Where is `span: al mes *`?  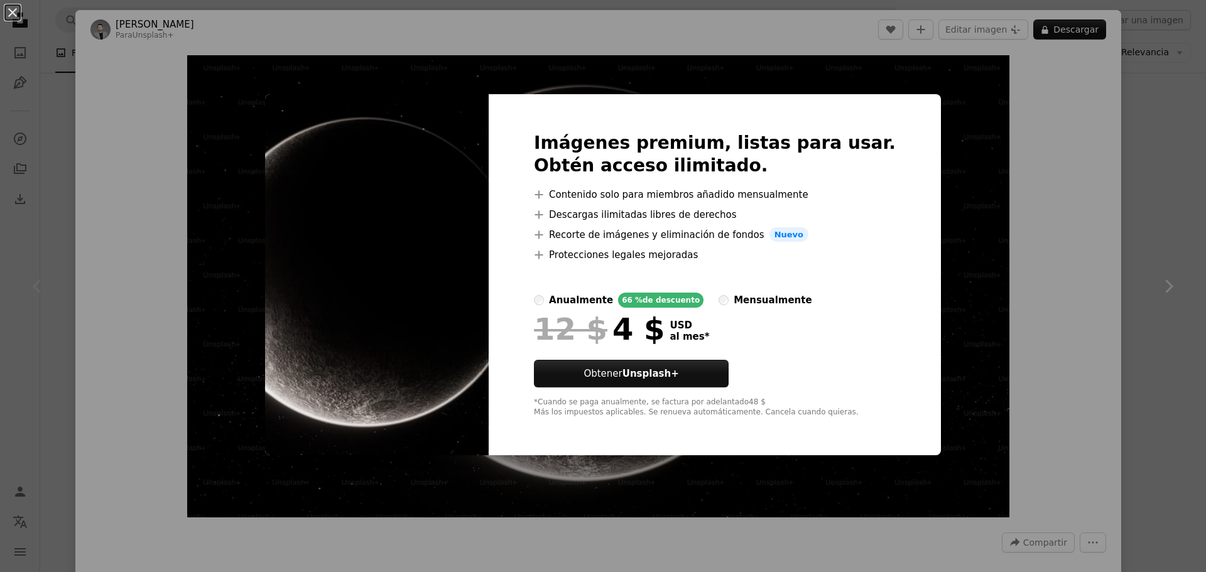
span: al mes * is located at coordinates (689, 337).